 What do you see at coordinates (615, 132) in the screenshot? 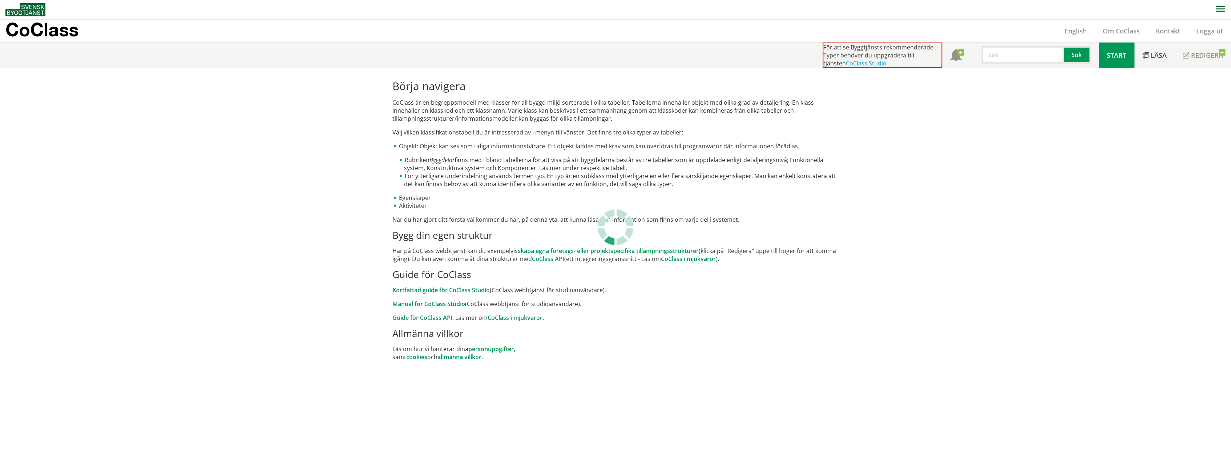
I see `p: Välj vilken klassifikationstabell du är intresserad av i menyn till vänster. Det finns tre olika ...` at bounding box center [615, 132].